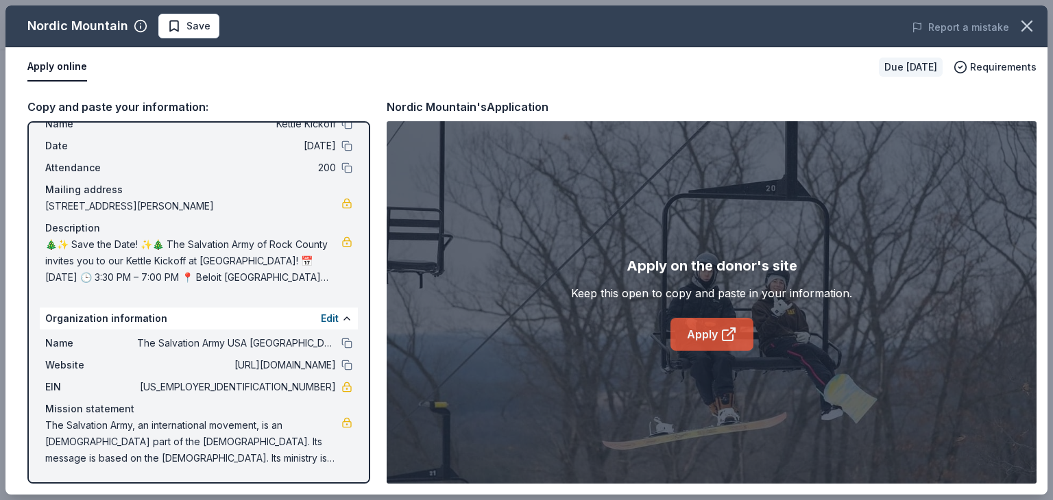 The height and width of the screenshot is (500, 1053). Describe the element at coordinates (91, 365) in the screenshot. I see `span: Website` at that location.